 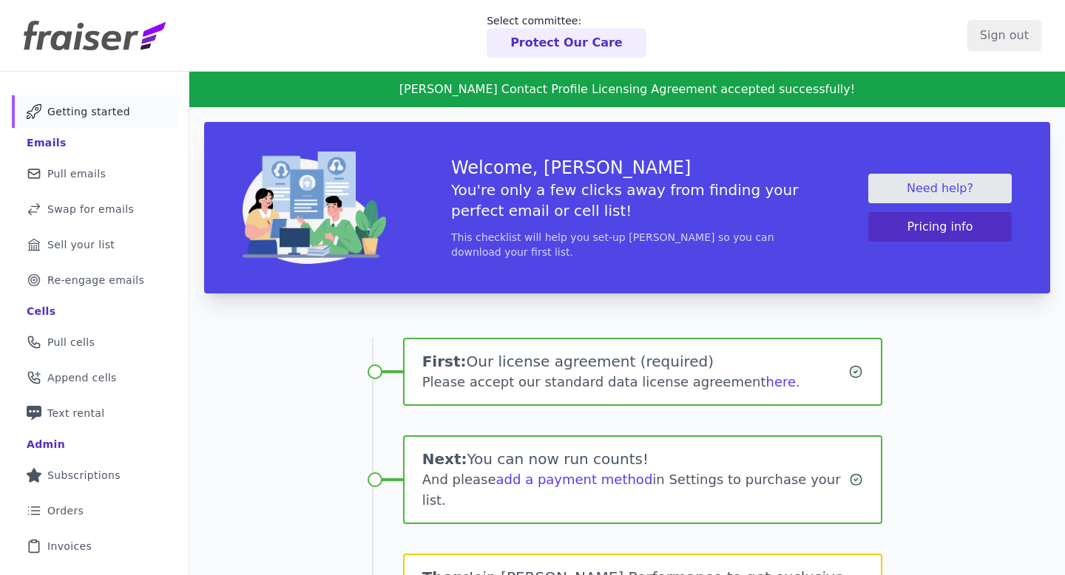 I want to click on h5: You're only a few clicks away from finding your perfect email or cell list!, so click(x=627, y=200).